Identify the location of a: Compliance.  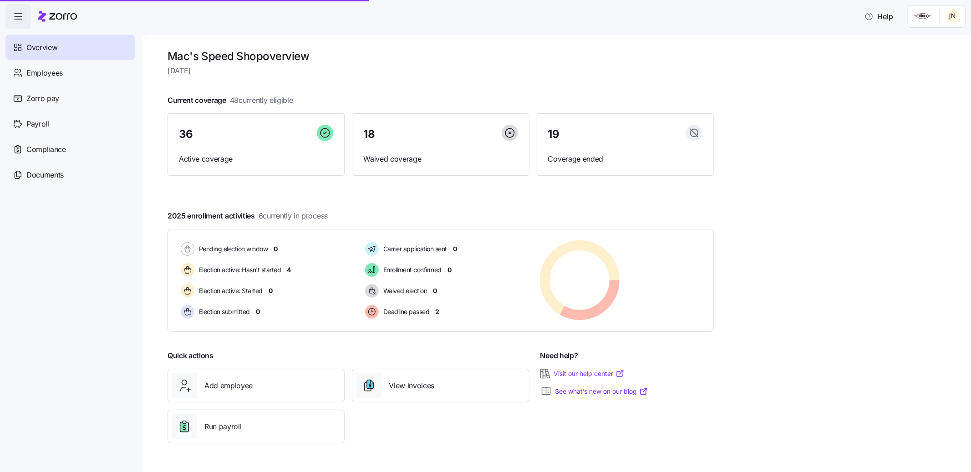
(70, 149).